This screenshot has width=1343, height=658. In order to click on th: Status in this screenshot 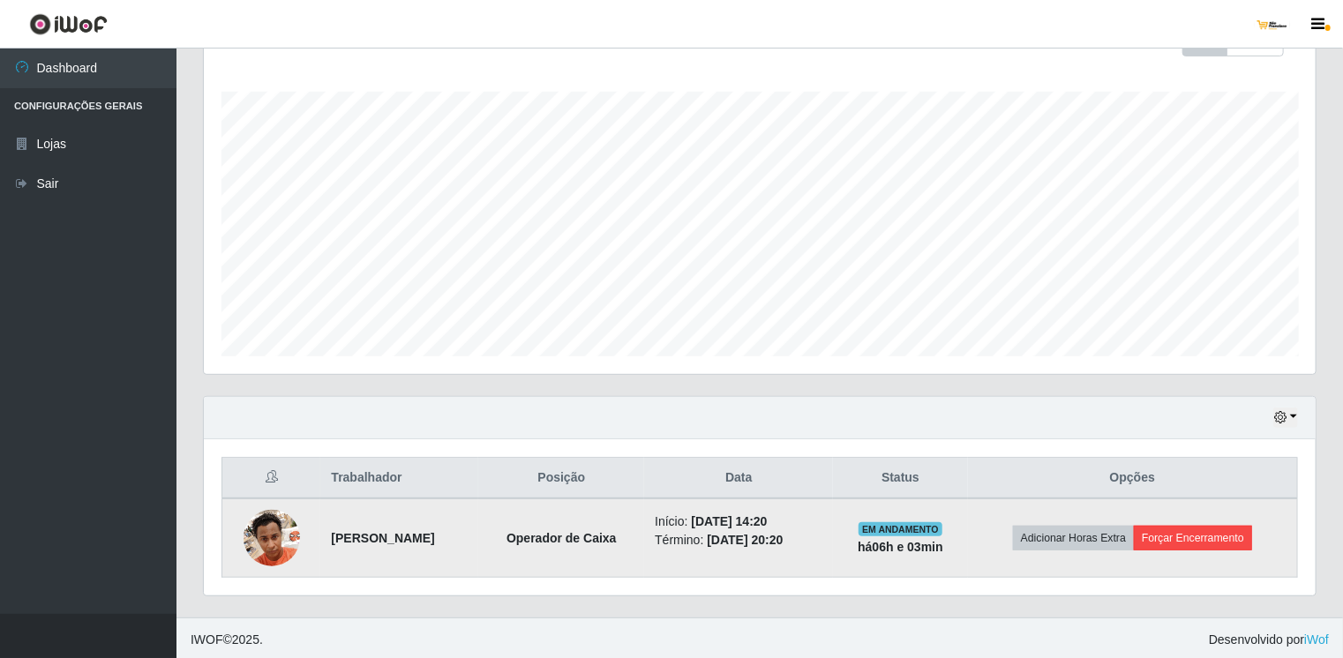, I will do `click(900, 478)`.